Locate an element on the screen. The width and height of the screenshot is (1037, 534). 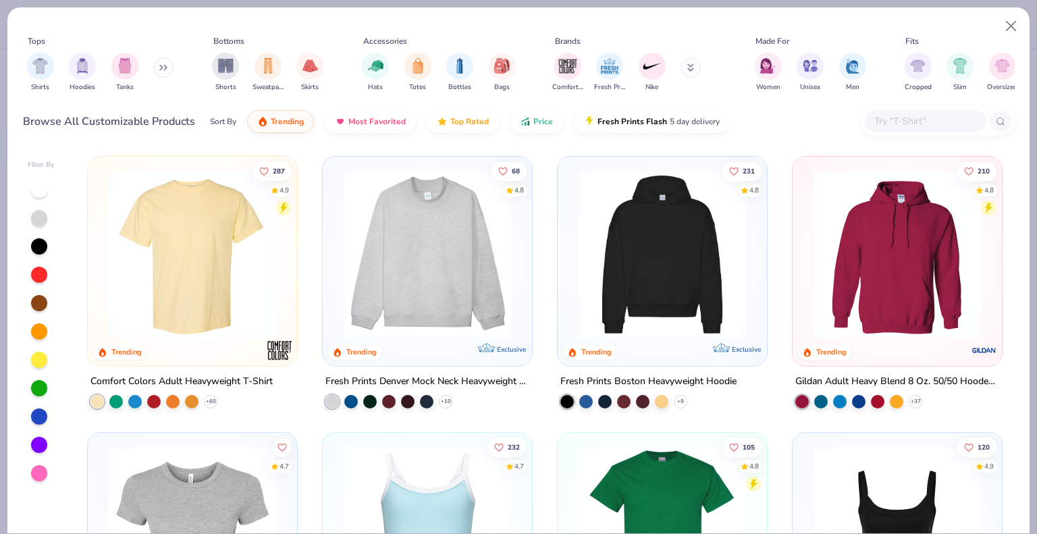
div: filter for Women is located at coordinates (768, 72).